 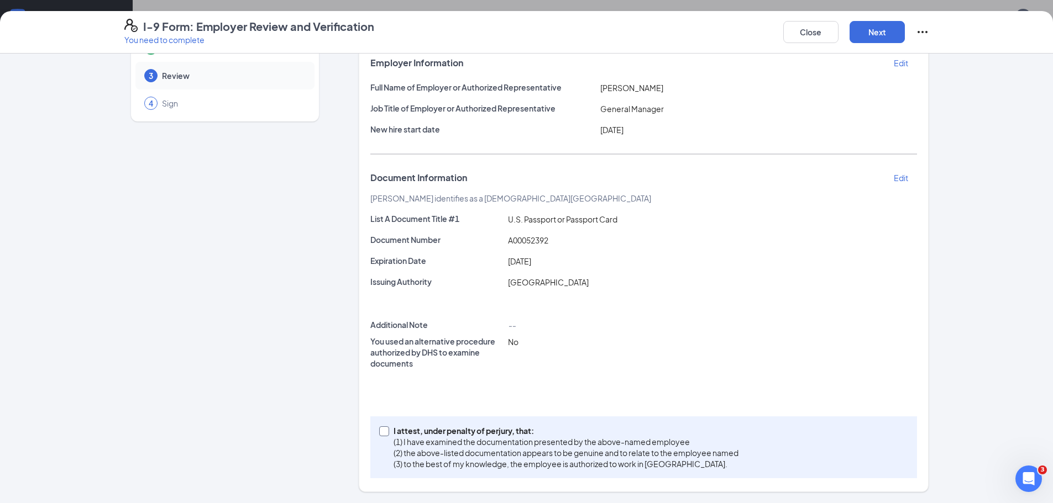 What do you see at coordinates (437, 325) in the screenshot?
I see `p: Additional Note` at bounding box center [437, 325].